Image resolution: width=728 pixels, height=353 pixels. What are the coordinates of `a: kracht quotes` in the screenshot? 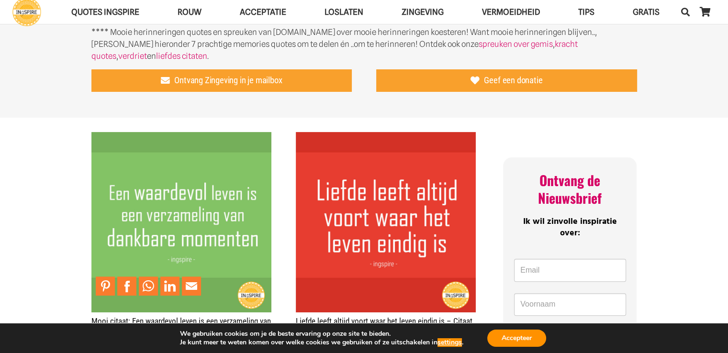 It's located at (334, 50).